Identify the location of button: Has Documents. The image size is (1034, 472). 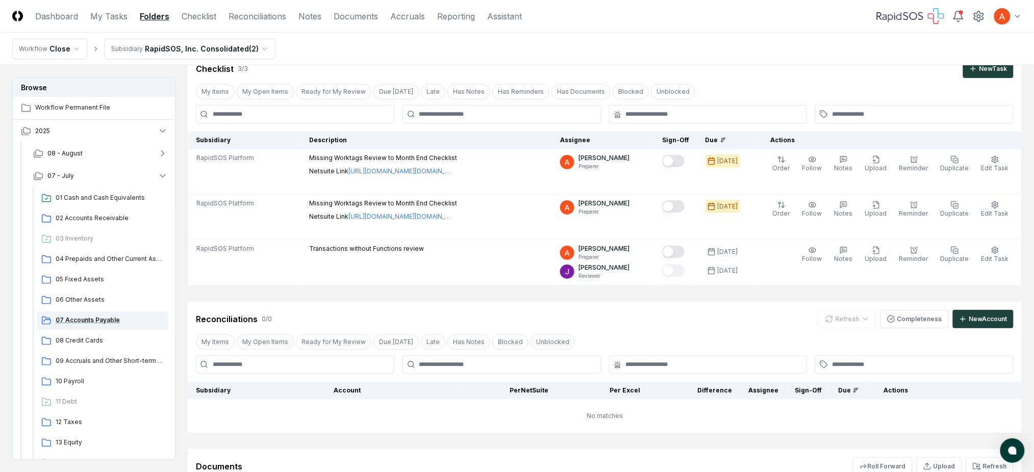
(581, 92).